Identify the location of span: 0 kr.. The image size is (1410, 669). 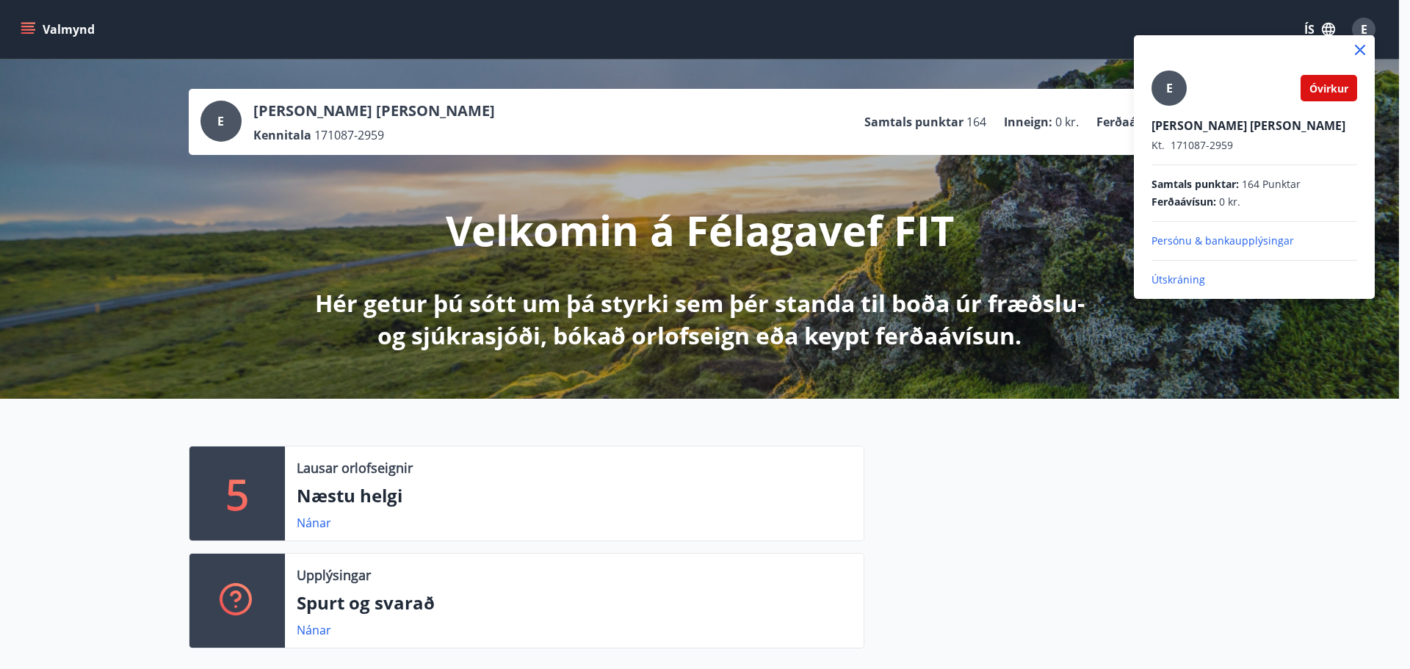
(1230, 202).